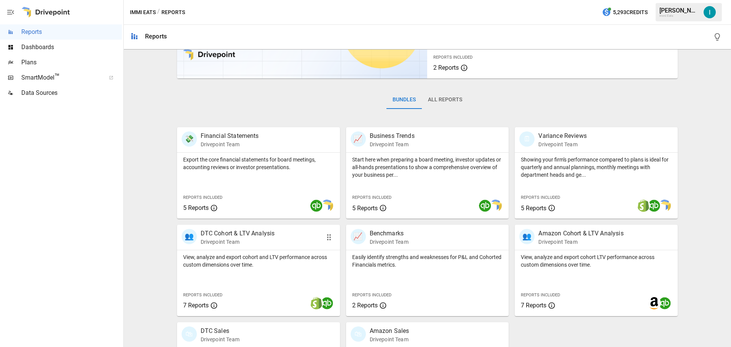 This screenshot has width=731, height=347. I want to click on p: Benchmarks, so click(389, 233).